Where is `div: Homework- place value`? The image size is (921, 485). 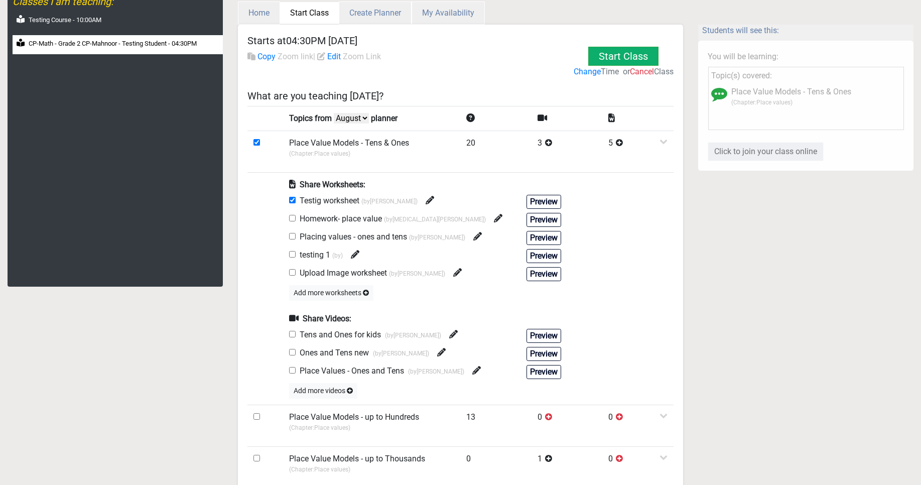 div: Homework- place value is located at coordinates (396, 220).